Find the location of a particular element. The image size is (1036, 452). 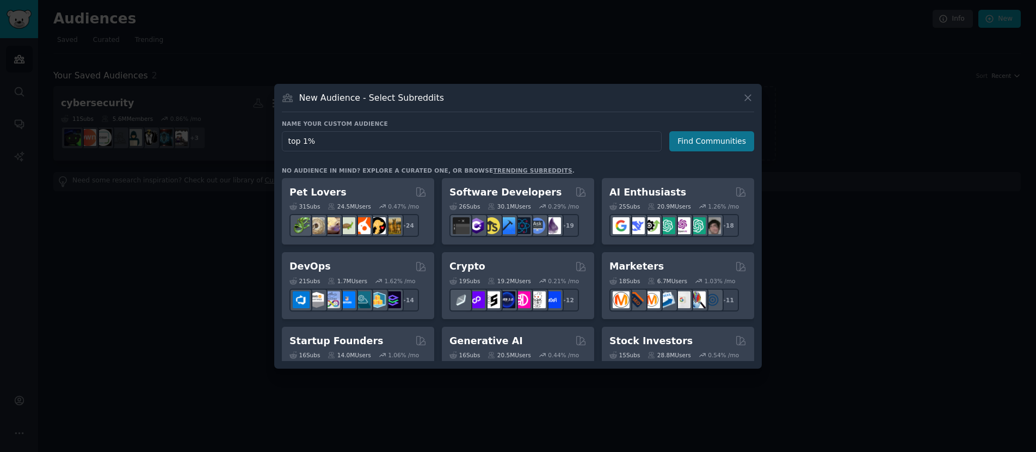

img: CryptoNews is located at coordinates (537, 299).